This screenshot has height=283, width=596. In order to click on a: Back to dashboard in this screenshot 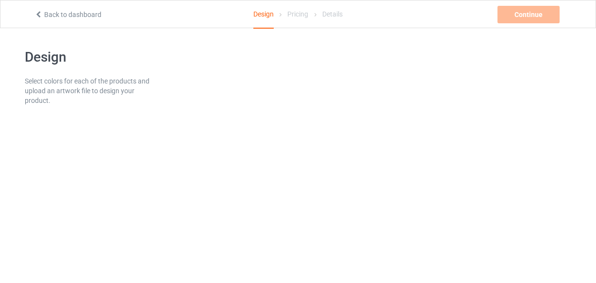, I will do `click(68, 15)`.